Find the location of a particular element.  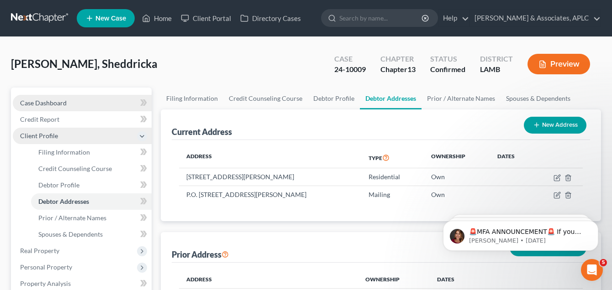

a: Credit Report is located at coordinates (82, 120).